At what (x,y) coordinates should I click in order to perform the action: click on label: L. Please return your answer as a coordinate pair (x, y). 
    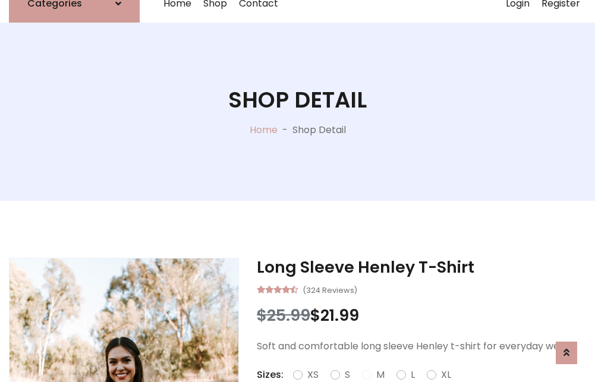
    Looking at the image, I should click on (413, 375).